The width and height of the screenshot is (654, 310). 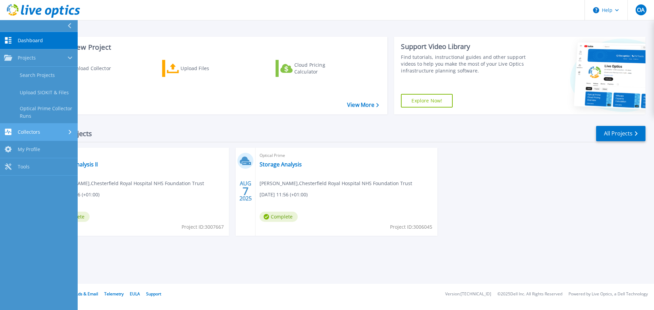 What do you see at coordinates (363, 105) in the screenshot?
I see `a: View More` at bounding box center [363, 105].